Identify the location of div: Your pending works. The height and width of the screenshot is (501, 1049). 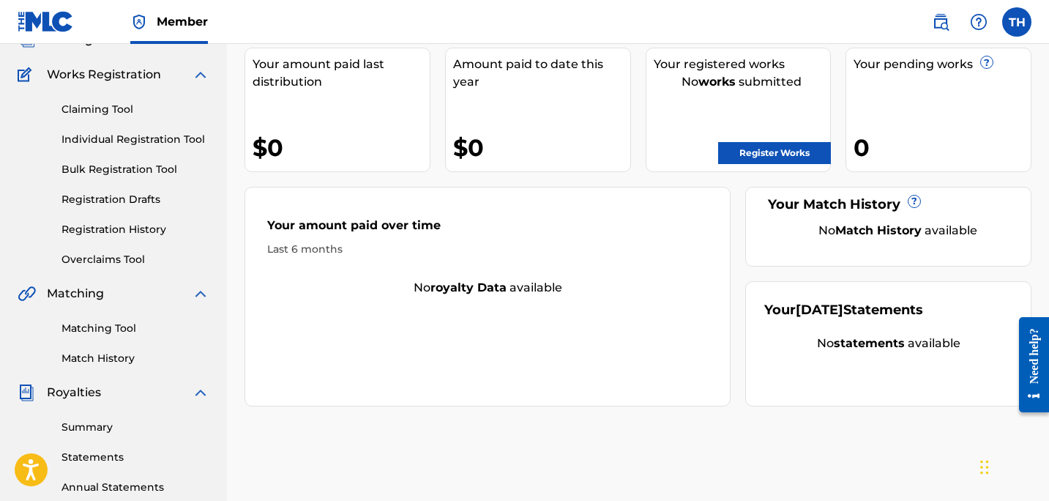
(942, 64).